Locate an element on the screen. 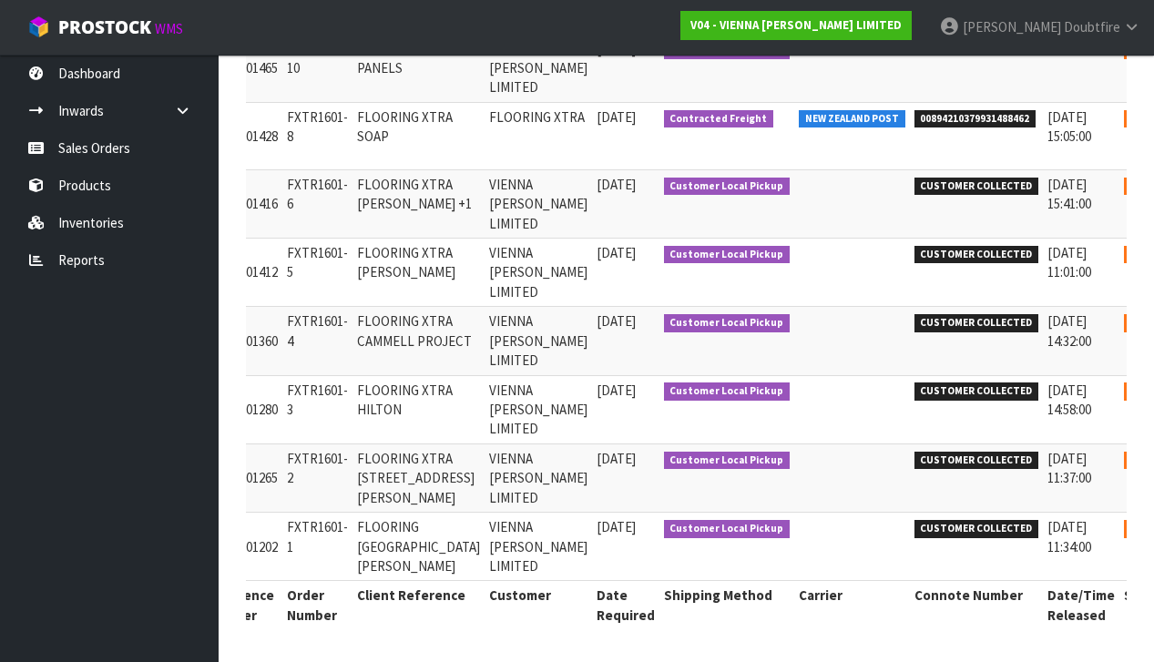 This screenshot has height=662, width=1154. th: Shipping Method is located at coordinates (727, 605).